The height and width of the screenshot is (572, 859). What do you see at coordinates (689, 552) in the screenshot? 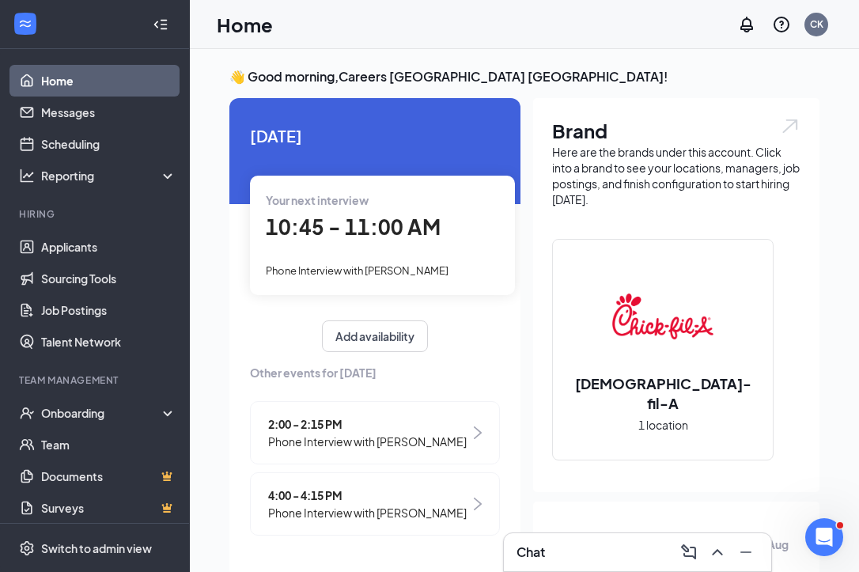
I see `button: ComposeMessage` at bounding box center [689, 552].